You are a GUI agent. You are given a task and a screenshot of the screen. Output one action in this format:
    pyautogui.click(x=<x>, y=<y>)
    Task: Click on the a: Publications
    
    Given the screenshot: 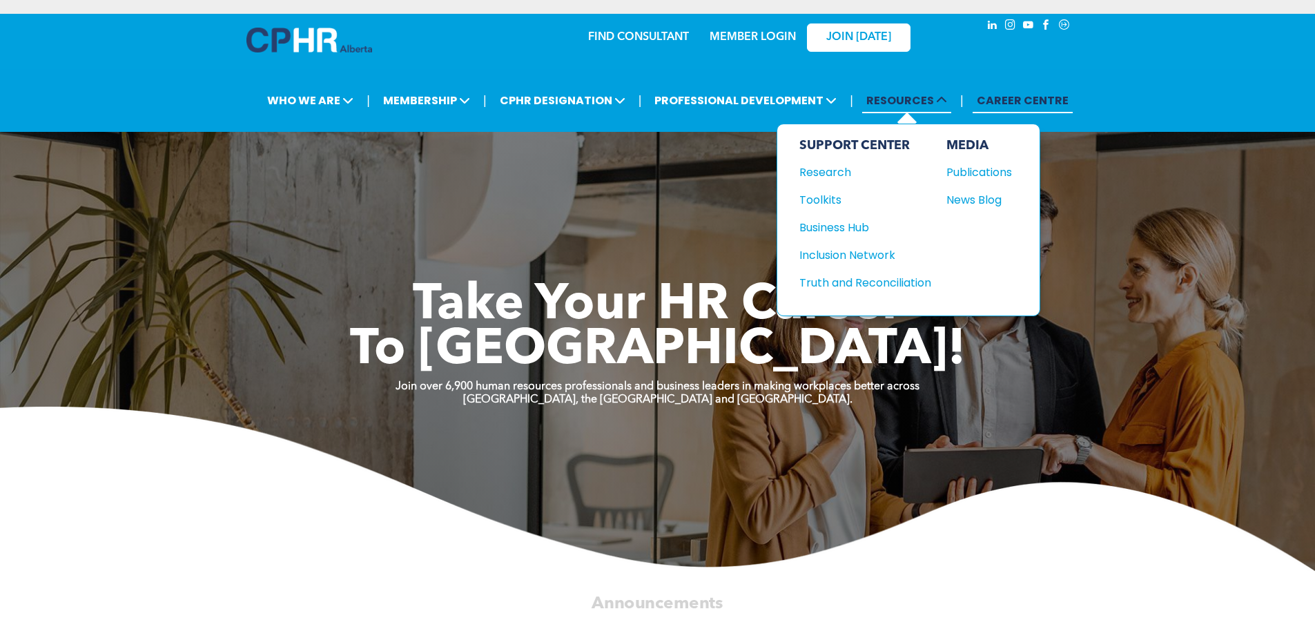 What is the action you would take?
    pyautogui.click(x=979, y=172)
    